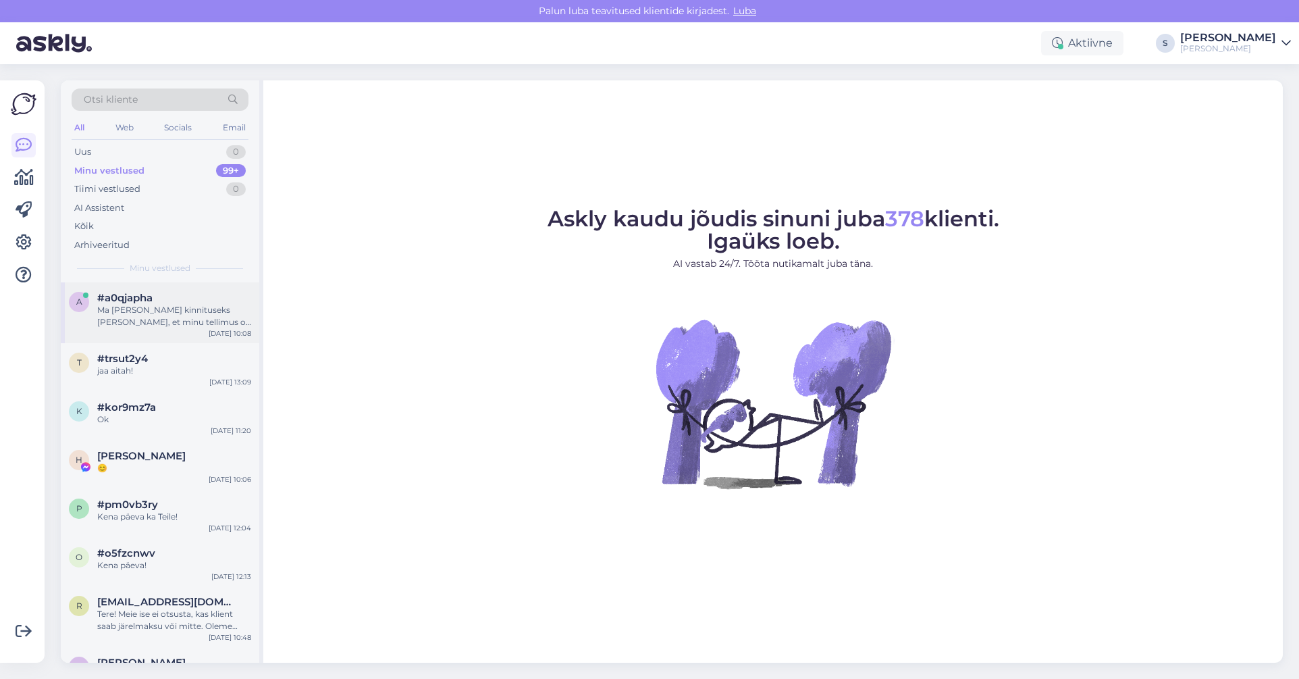 This screenshot has width=1299, height=679. Describe the element at coordinates (79, 508) in the screenshot. I see `span: p` at that location.